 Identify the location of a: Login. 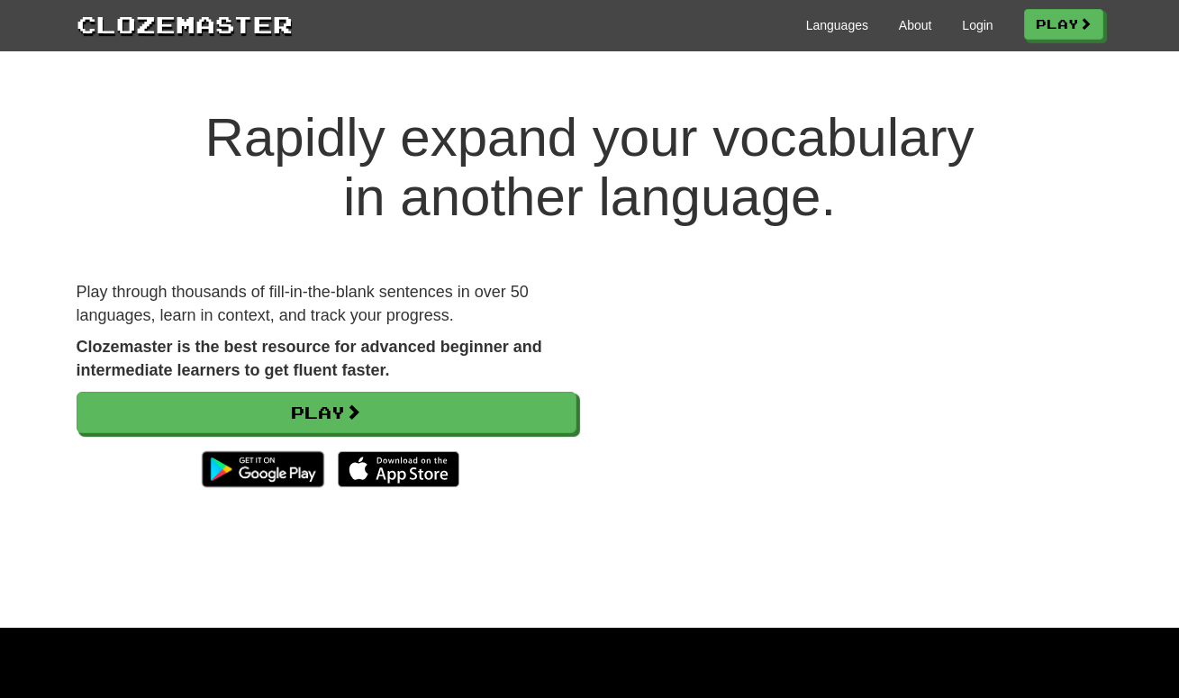
(977, 25).